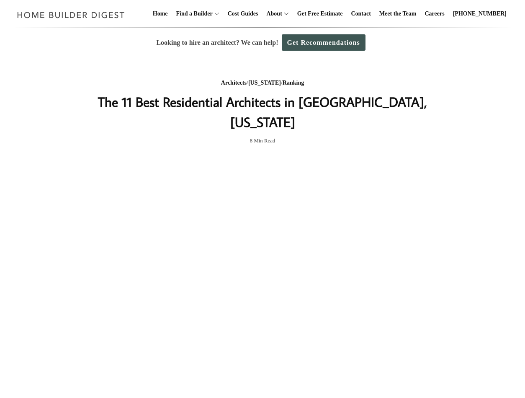 Image resolution: width=525 pixels, height=398 pixels. I want to click on a: Ranking, so click(293, 83).